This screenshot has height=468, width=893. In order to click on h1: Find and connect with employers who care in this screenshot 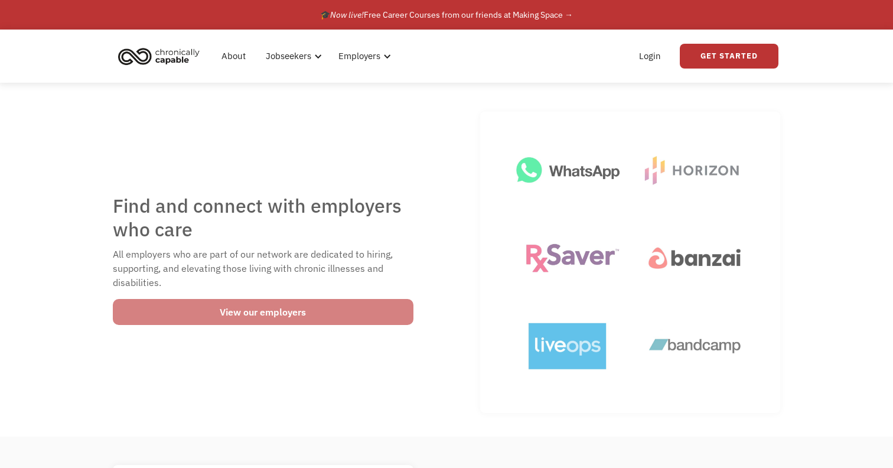, I will do `click(263, 217)`.